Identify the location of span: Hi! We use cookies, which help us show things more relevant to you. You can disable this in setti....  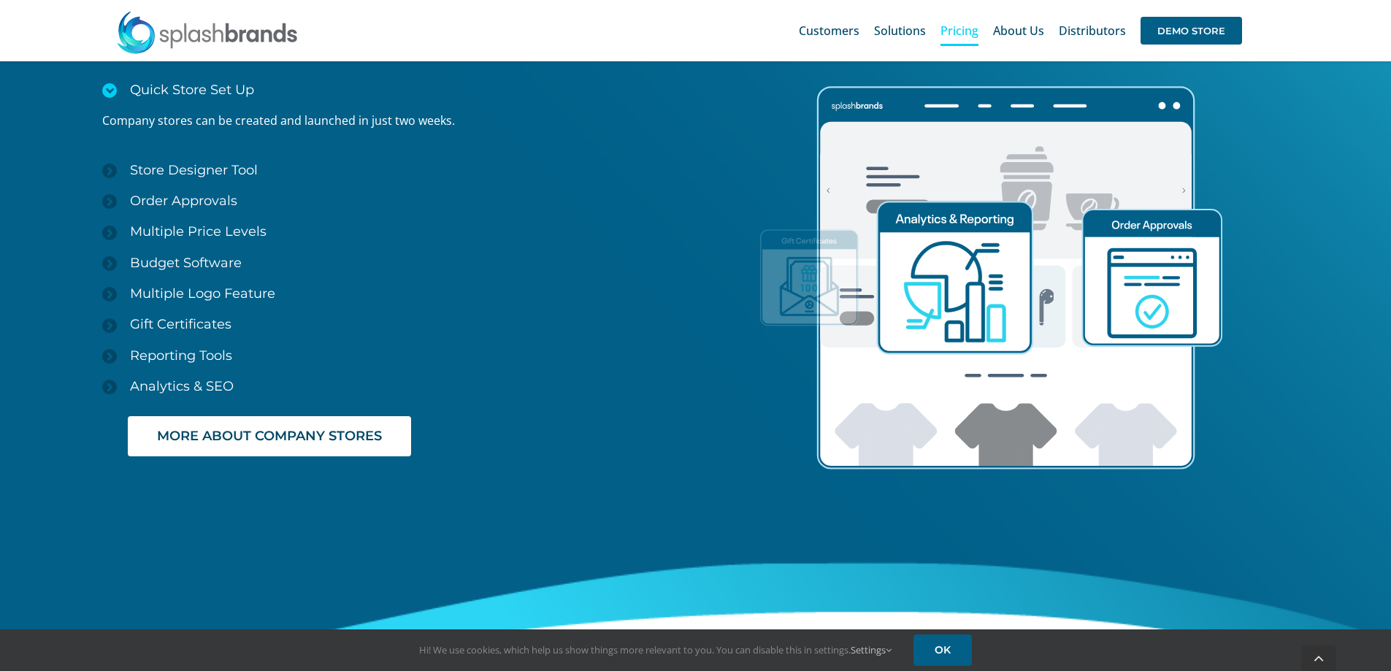
(655, 650).